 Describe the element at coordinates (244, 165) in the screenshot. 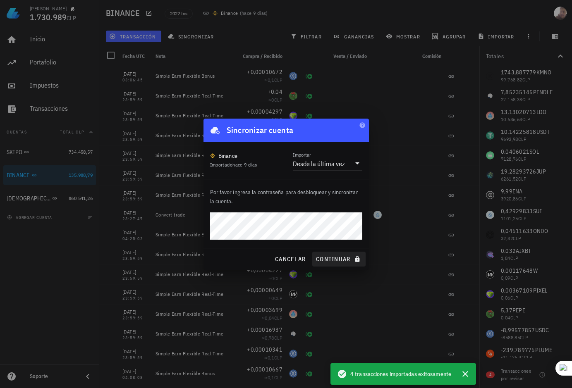

I see `span: hace 9 días` at that location.